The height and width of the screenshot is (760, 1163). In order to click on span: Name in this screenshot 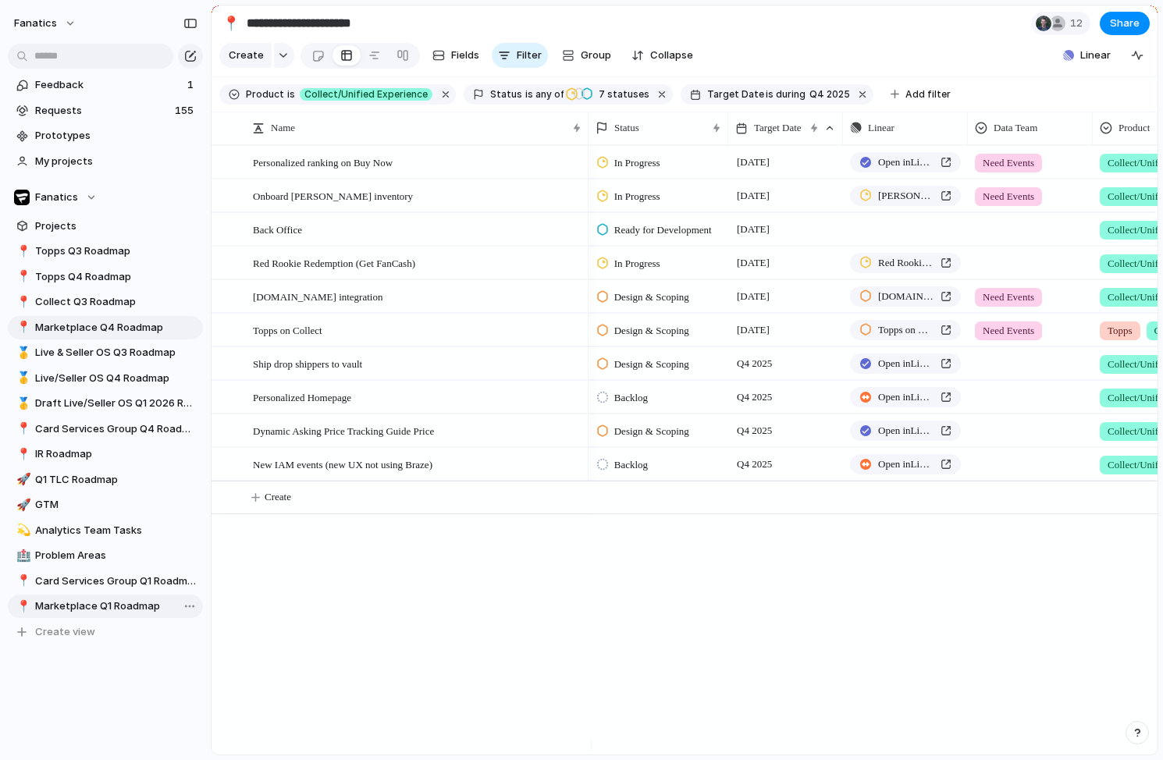, I will do `click(283, 128)`.